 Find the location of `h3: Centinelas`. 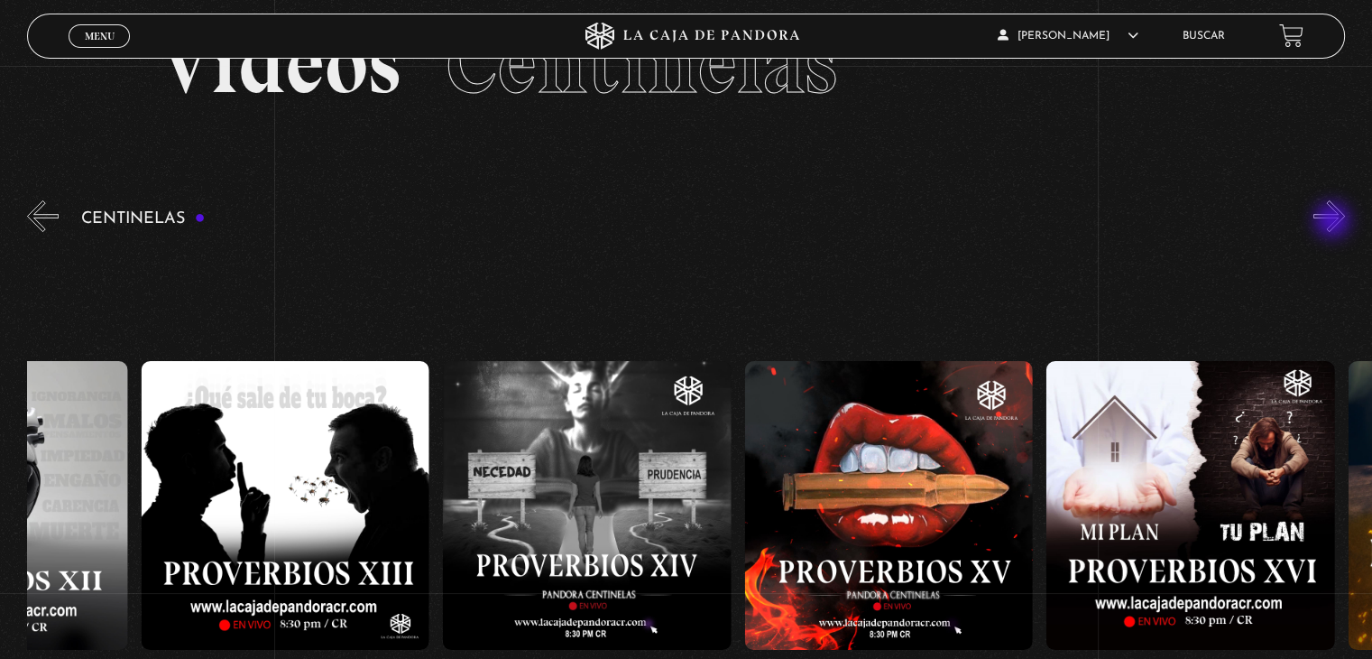

h3: Centinelas is located at coordinates (143, 218).